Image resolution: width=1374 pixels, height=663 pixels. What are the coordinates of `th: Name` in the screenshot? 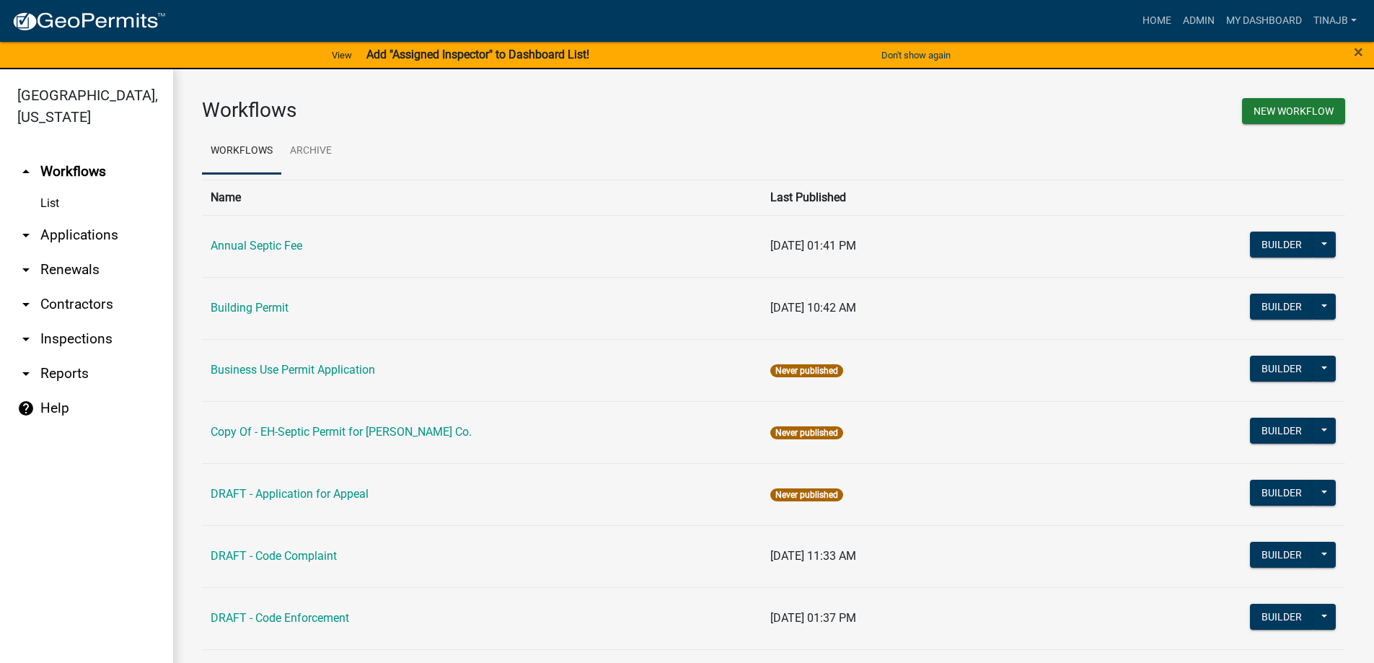 It's located at (482, 197).